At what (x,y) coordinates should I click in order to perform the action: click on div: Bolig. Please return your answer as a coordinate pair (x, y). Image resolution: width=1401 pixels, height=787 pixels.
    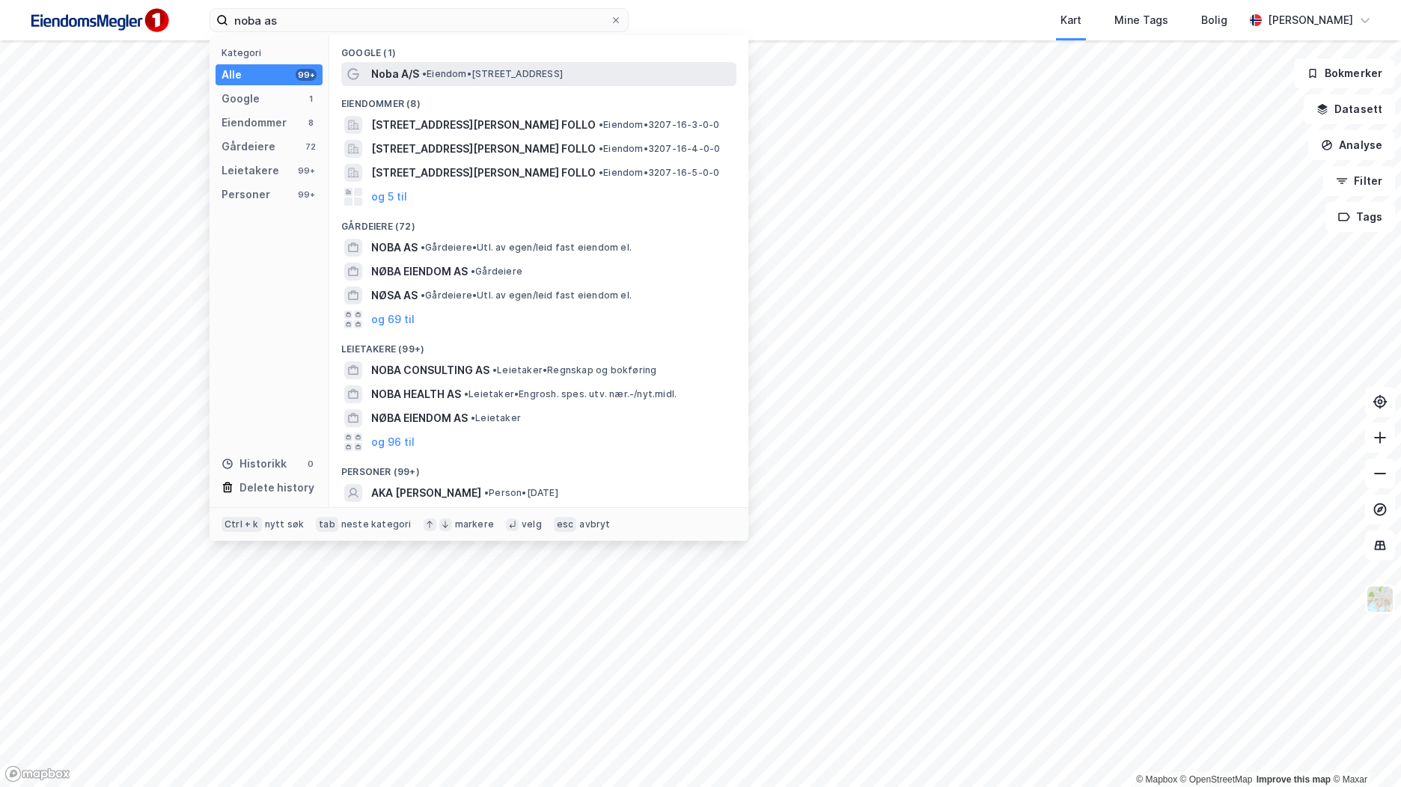
    Looking at the image, I should click on (1214, 20).